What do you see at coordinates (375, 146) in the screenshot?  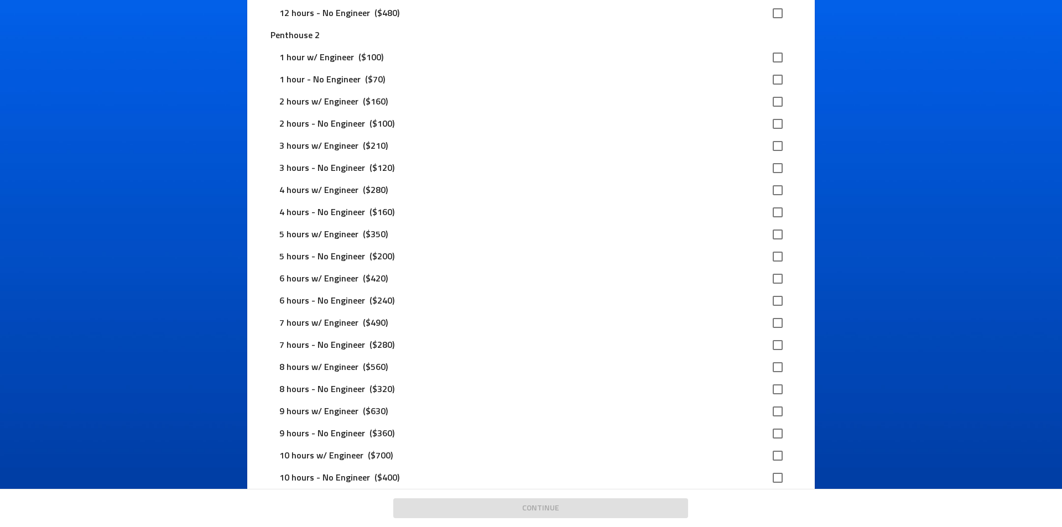 I see `p: ($210)` at bounding box center [375, 146].